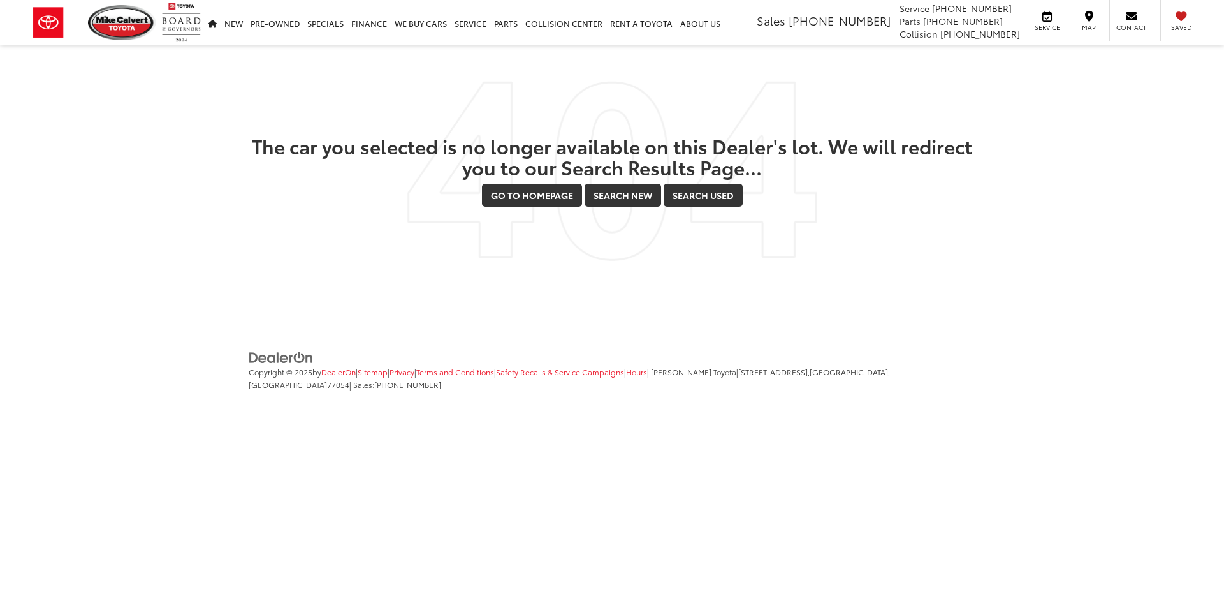 This screenshot has width=1224, height=603. Describe the element at coordinates (612, 156) in the screenshot. I see `h2: The car you selected is no longer available on this Dealer's lot. We will redirect you to our Sea...` at that location.